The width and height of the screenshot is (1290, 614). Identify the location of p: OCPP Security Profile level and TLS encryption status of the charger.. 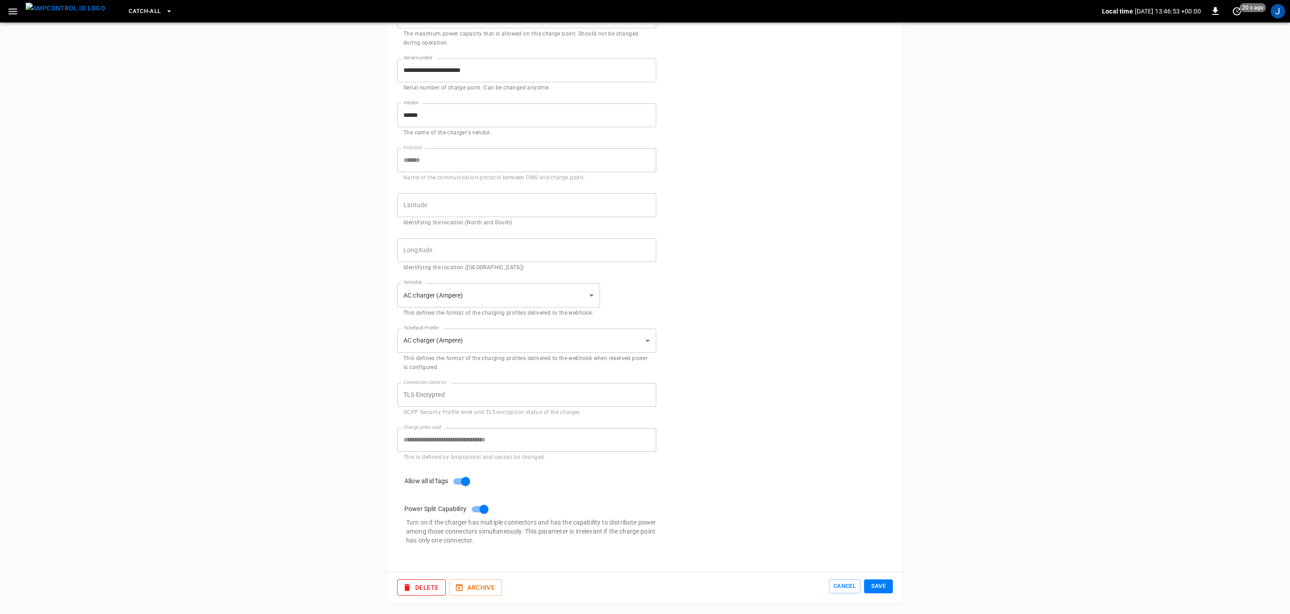
(527, 413).